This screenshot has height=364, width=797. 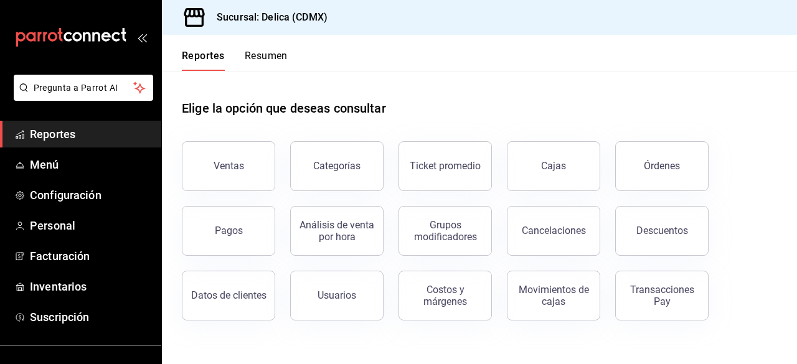 I want to click on button: Cancelaciones, so click(x=553, y=231).